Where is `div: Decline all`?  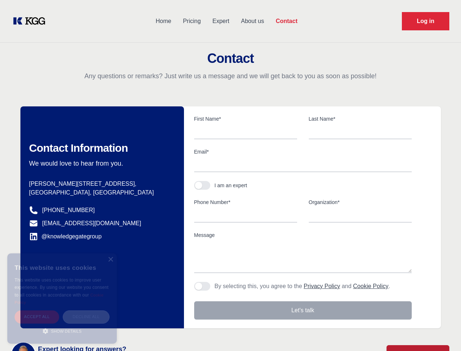
div: Decline all is located at coordinates (86, 316).